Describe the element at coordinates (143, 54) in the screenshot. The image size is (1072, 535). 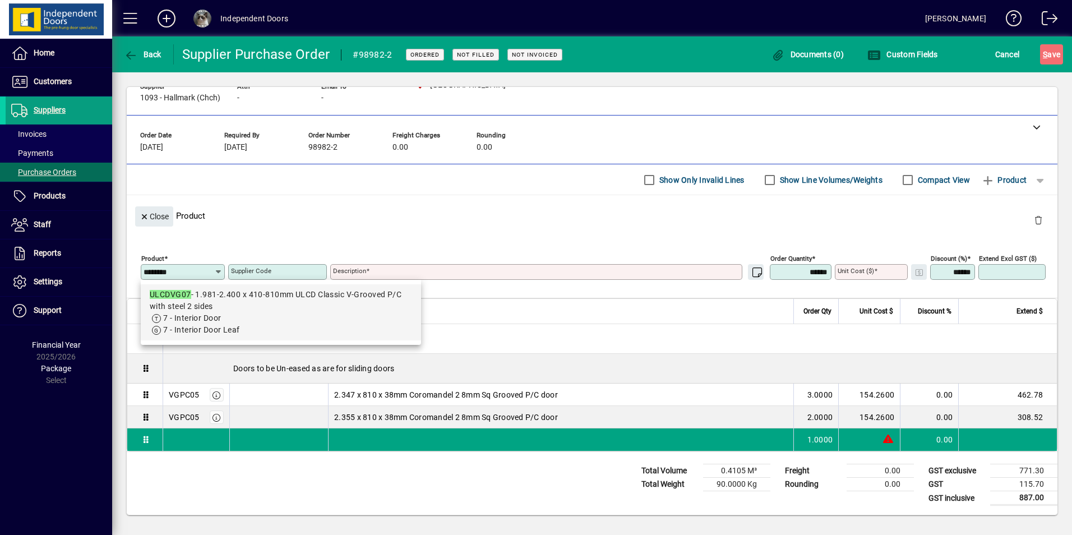
I see `app-page-header-button: Back` at that location.